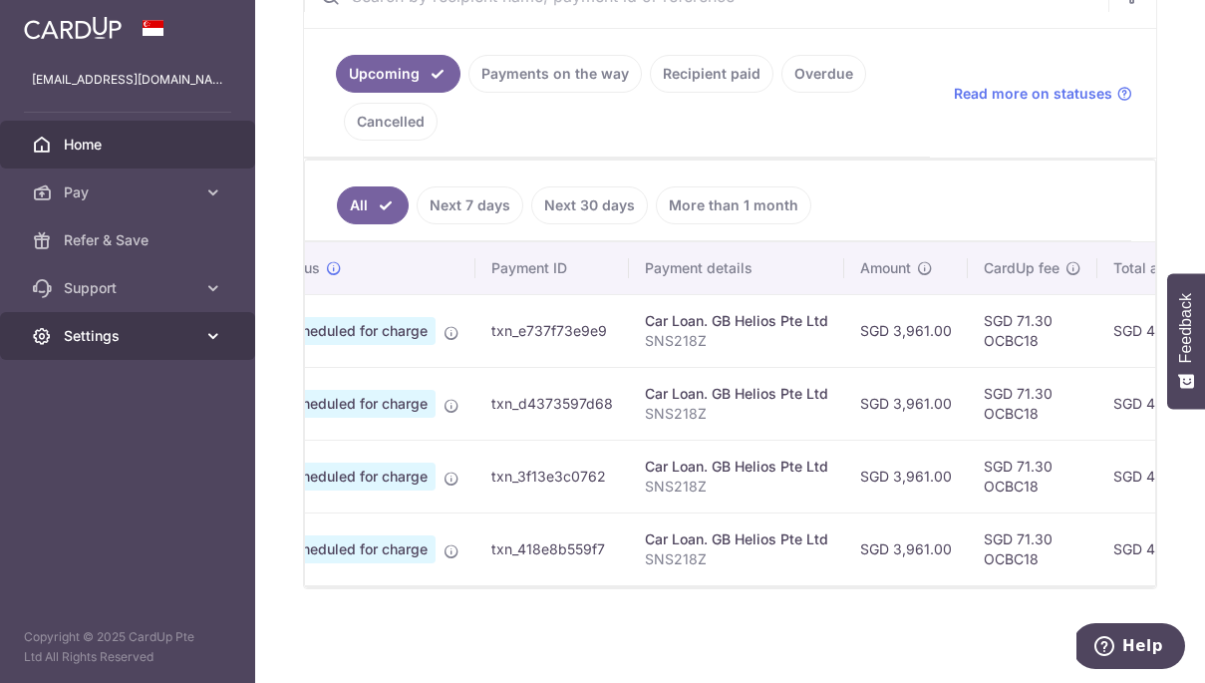 The image size is (1205, 683). What do you see at coordinates (552, 403) in the screenshot?
I see `td: txn_d4373597d68` at bounding box center [552, 403].